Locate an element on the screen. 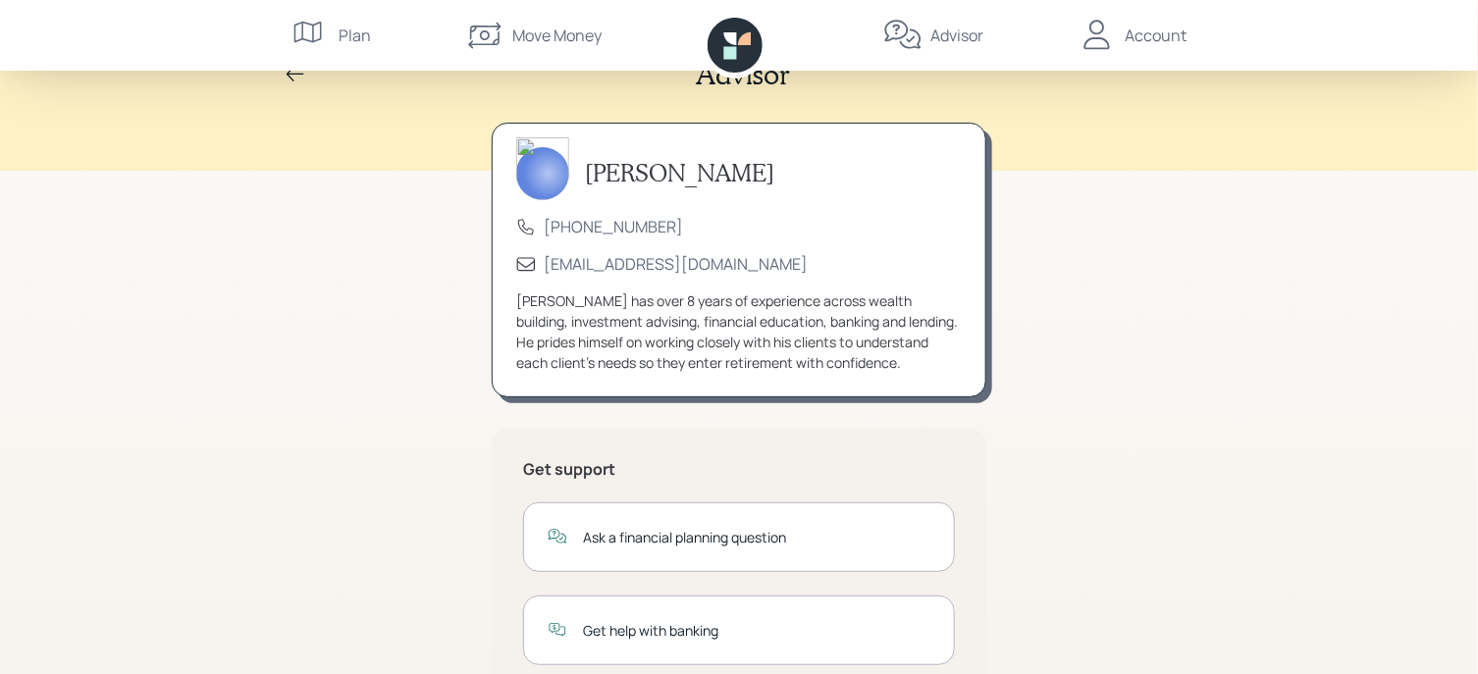 The image size is (1478, 674). div: Account is located at coordinates (1155, 35).